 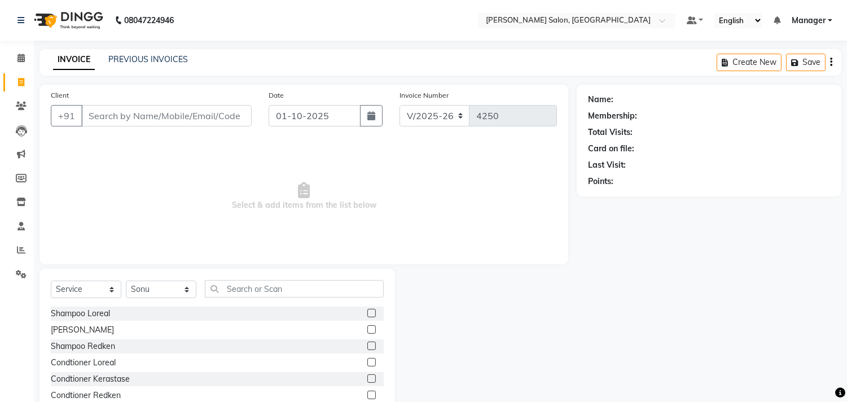 What do you see at coordinates (806, 62) in the screenshot?
I see `button: Save` at bounding box center [806, 62].